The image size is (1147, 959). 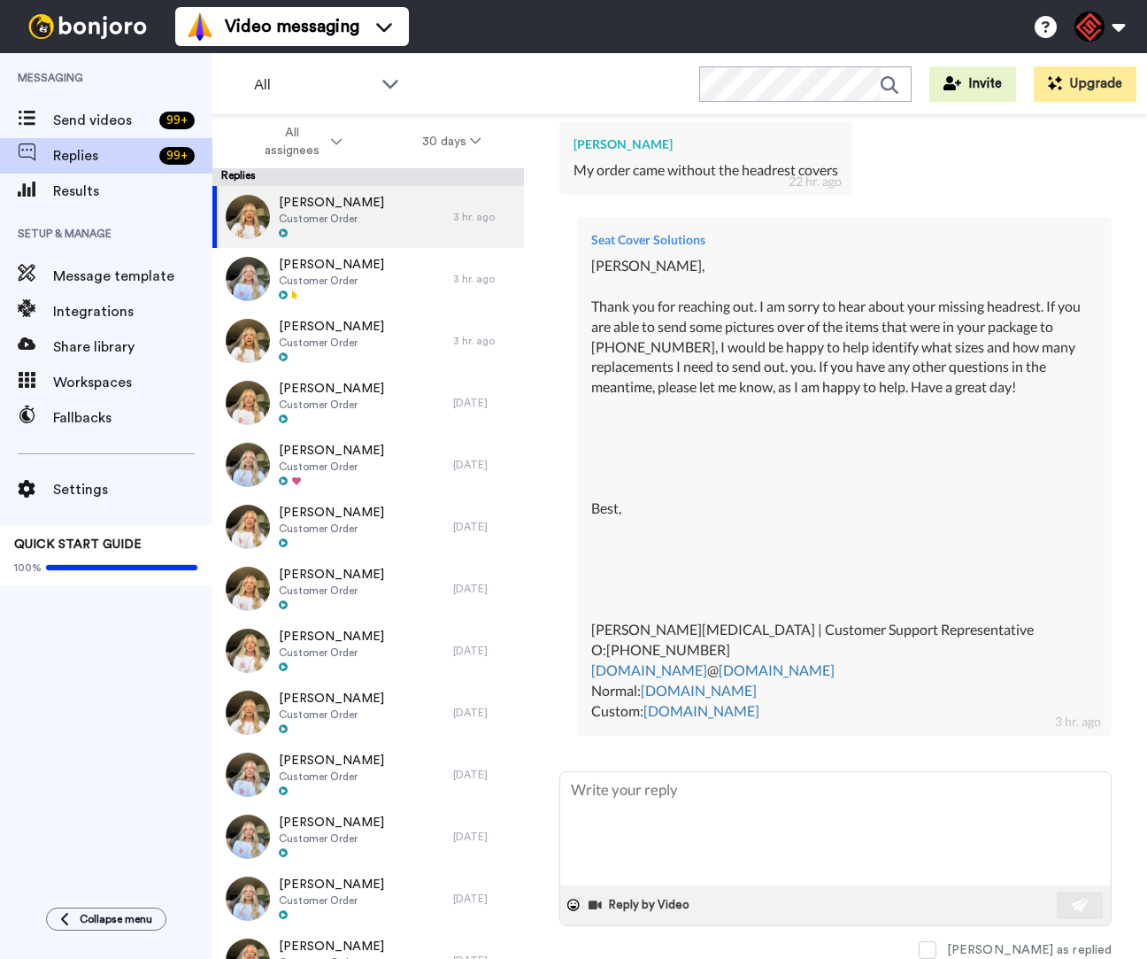 What do you see at coordinates (27, 567) in the screenshot?
I see `span: 100%` at bounding box center [27, 567].